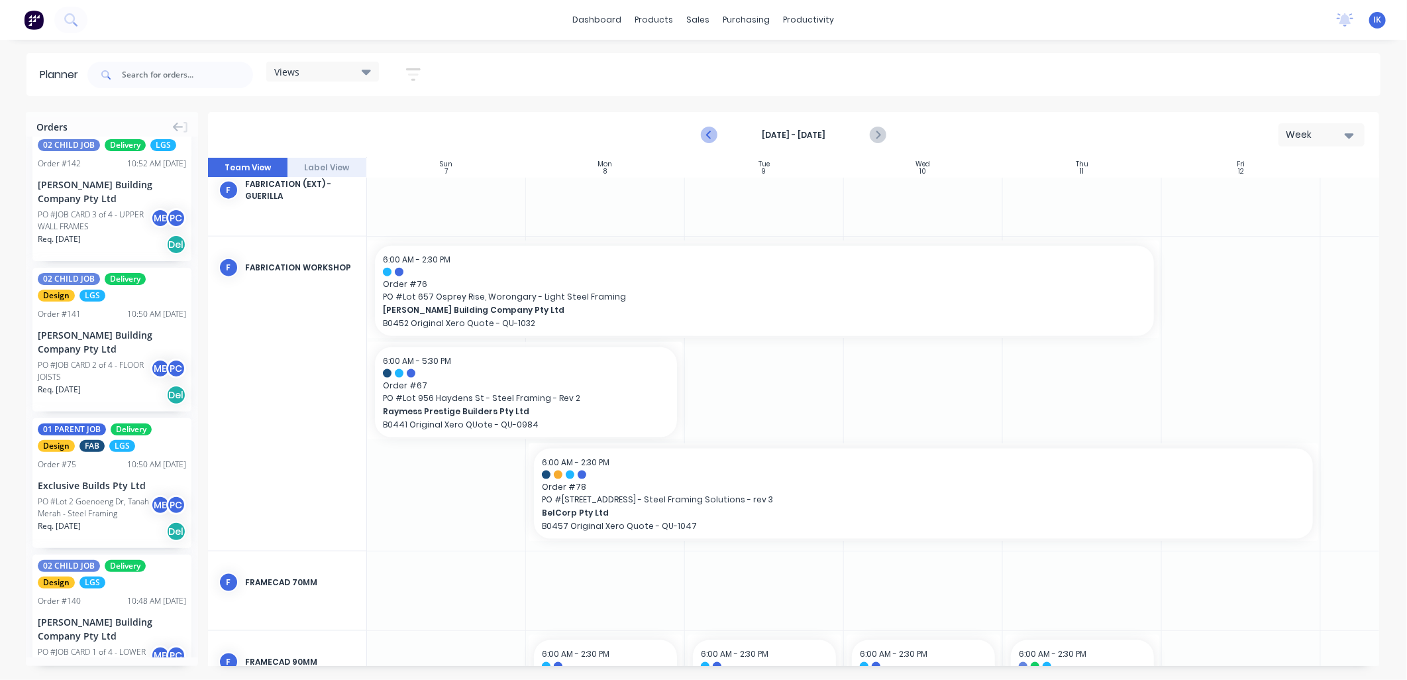 The height and width of the screenshot is (680, 1407). I want to click on a: dashboard, so click(598, 20).